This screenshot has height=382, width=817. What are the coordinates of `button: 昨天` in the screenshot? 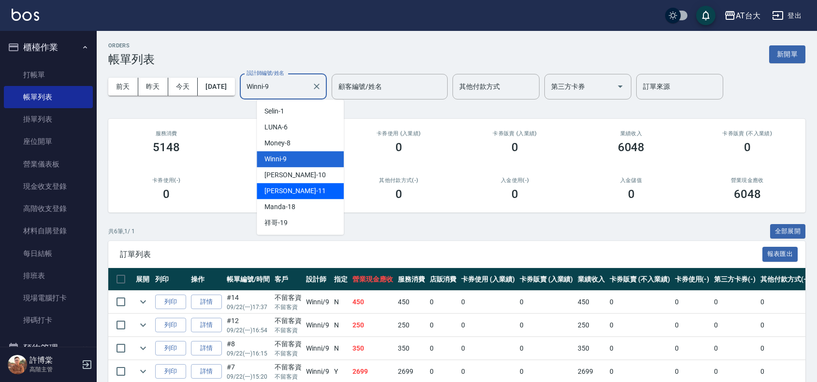 It's located at (153, 87).